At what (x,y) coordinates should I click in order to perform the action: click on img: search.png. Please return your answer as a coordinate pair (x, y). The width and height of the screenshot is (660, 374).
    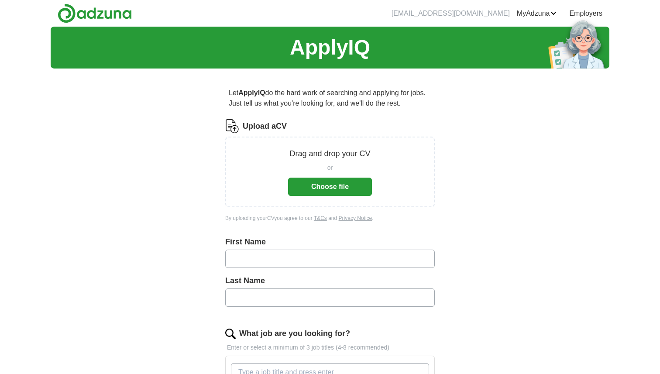
    Looking at the image, I should click on (230, 334).